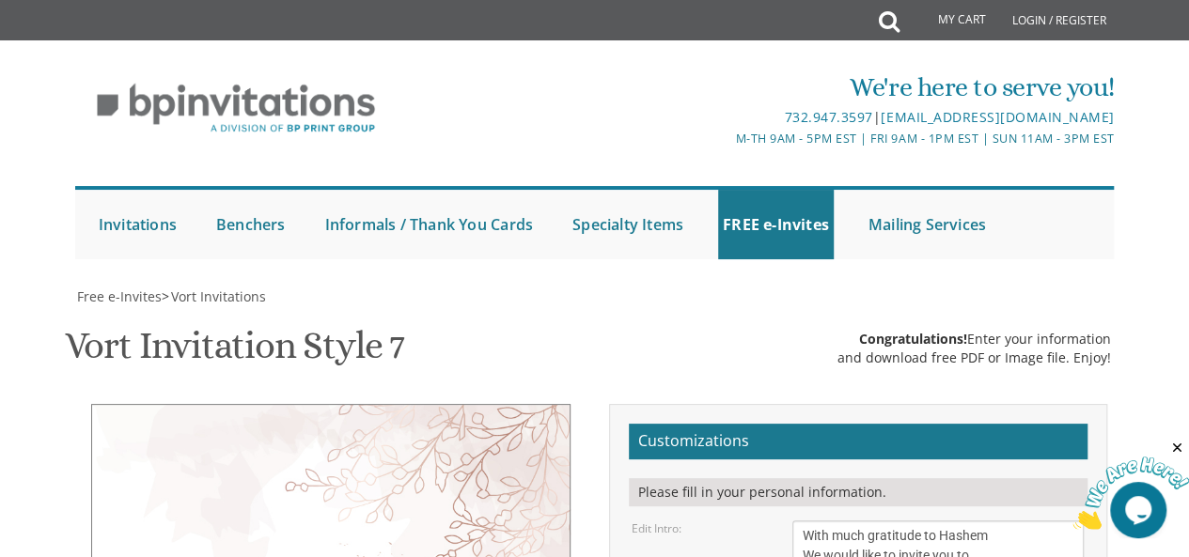 This screenshot has width=1189, height=557. What do you see at coordinates (974, 339) in the screenshot?
I see `div: Enter your information` at bounding box center [974, 339].